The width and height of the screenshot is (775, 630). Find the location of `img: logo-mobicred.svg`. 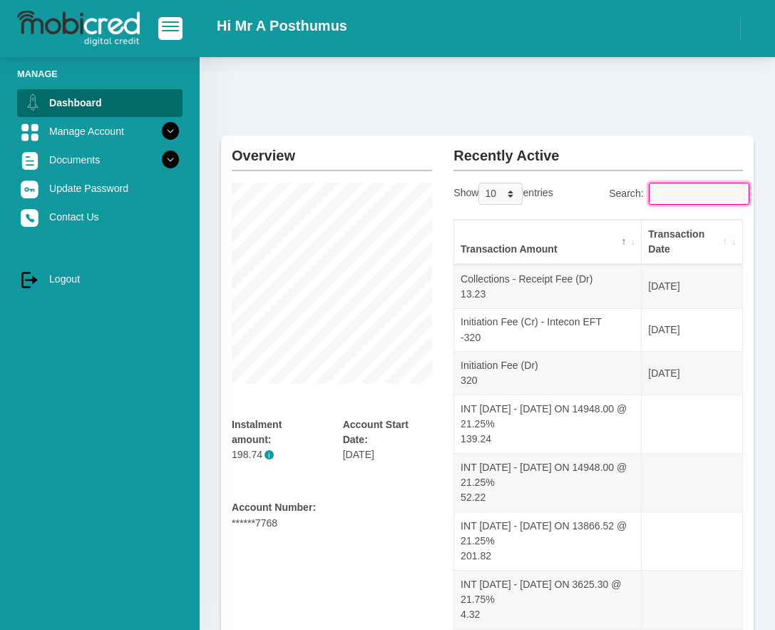

img: logo-mobicred.svg is located at coordinates (78, 29).